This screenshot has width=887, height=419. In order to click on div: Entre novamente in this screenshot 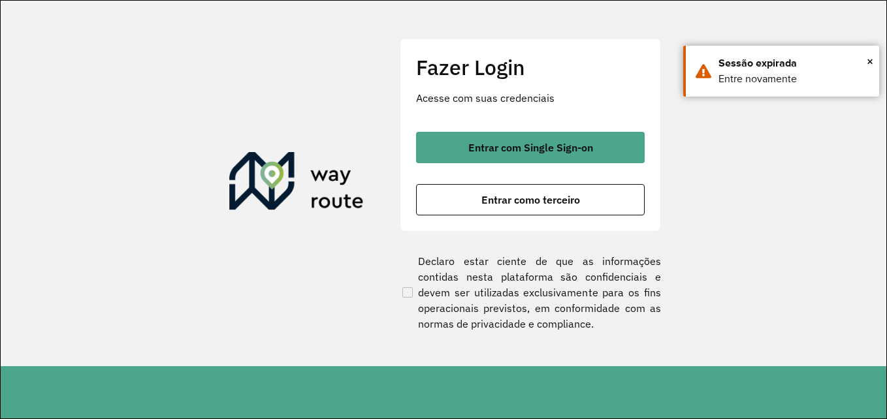, I will do `click(793, 79)`.